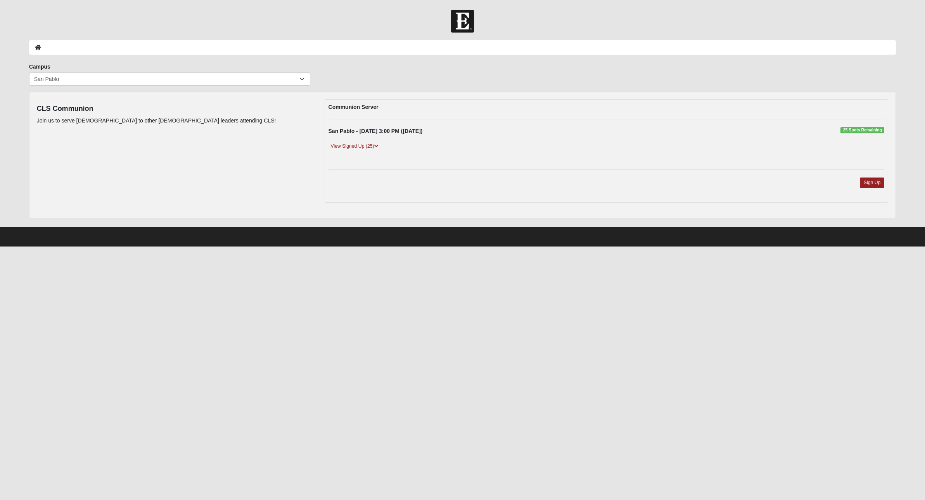 The image size is (925, 500). I want to click on img: Church of Eleven22 Logo, so click(462, 21).